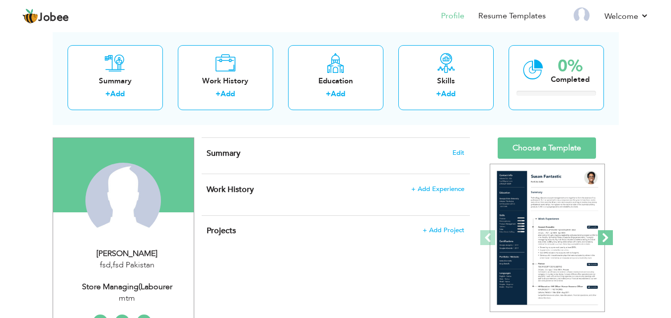  Describe the element at coordinates (123, 201) in the screenshot. I see `img: saim aziz` at that location.